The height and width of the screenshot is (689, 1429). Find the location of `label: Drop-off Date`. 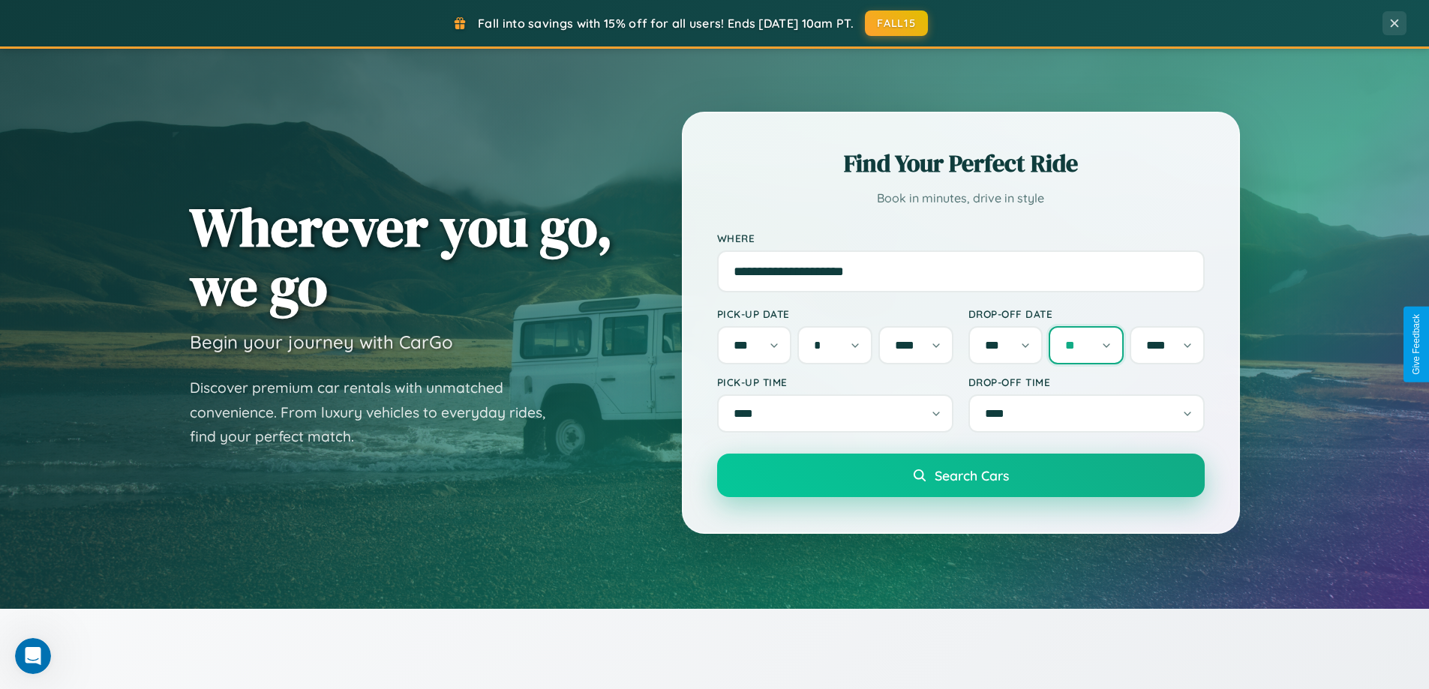

label: Drop-off Date is located at coordinates (1086, 314).